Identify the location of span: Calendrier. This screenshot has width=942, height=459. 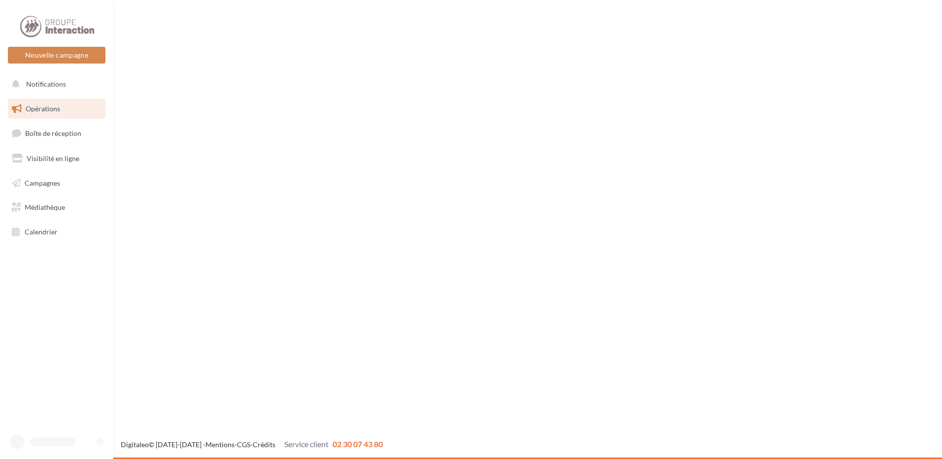
(41, 232).